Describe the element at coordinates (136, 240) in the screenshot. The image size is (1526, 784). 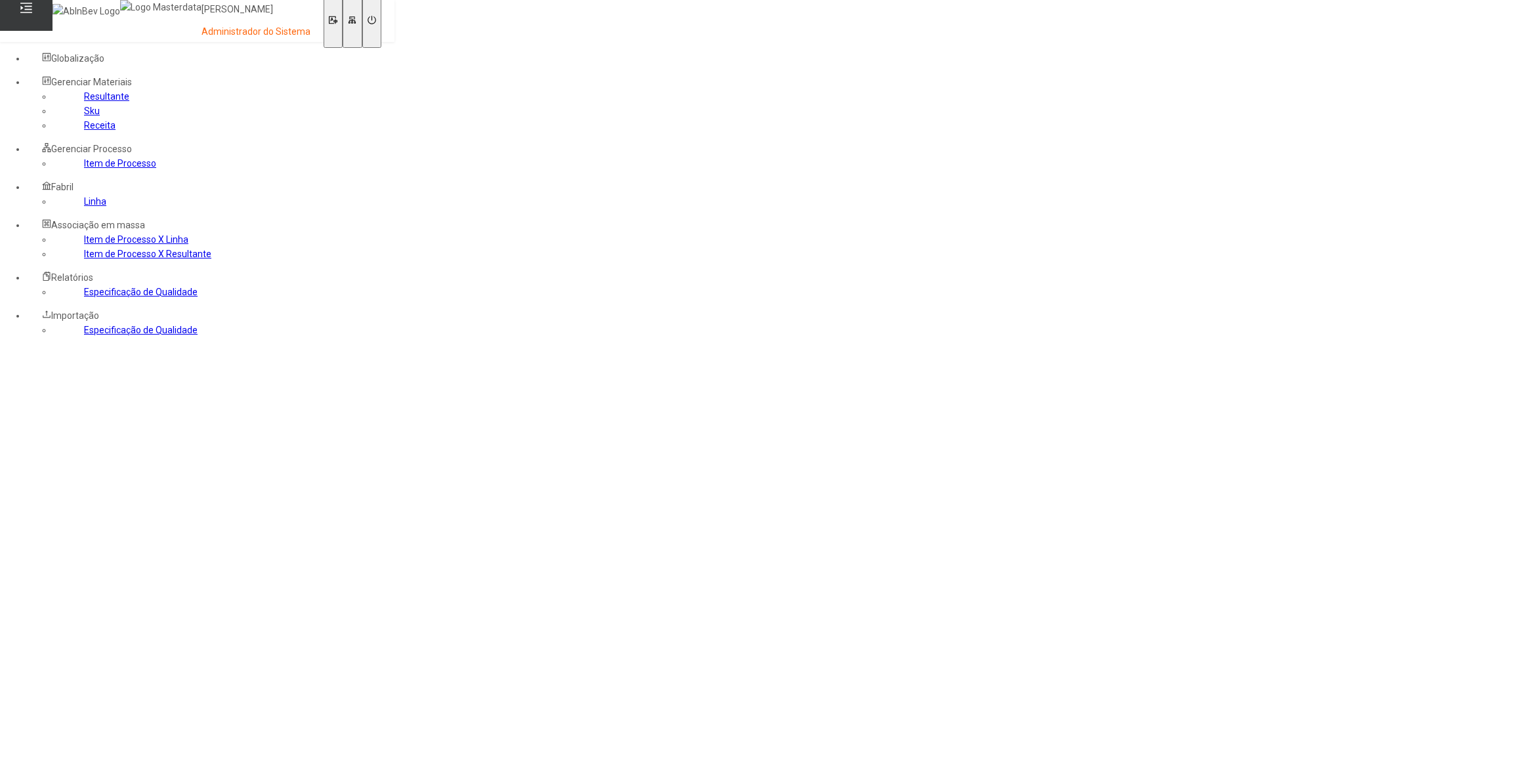
I see `a: Item de Processo X Linha` at that location.